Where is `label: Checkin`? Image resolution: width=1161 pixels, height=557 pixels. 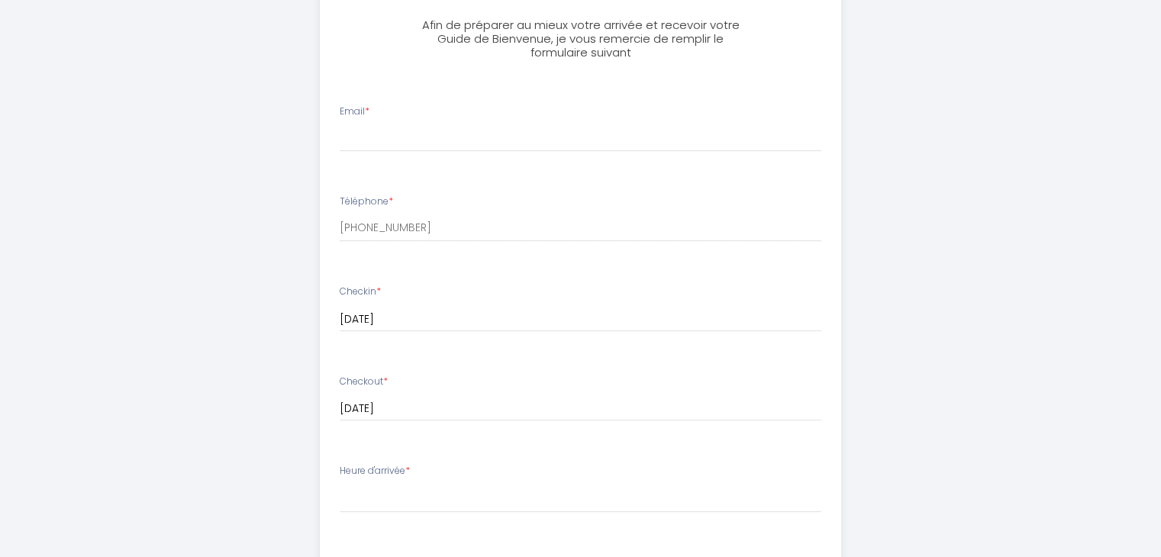
label: Checkin is located at coordinates (360, 292).